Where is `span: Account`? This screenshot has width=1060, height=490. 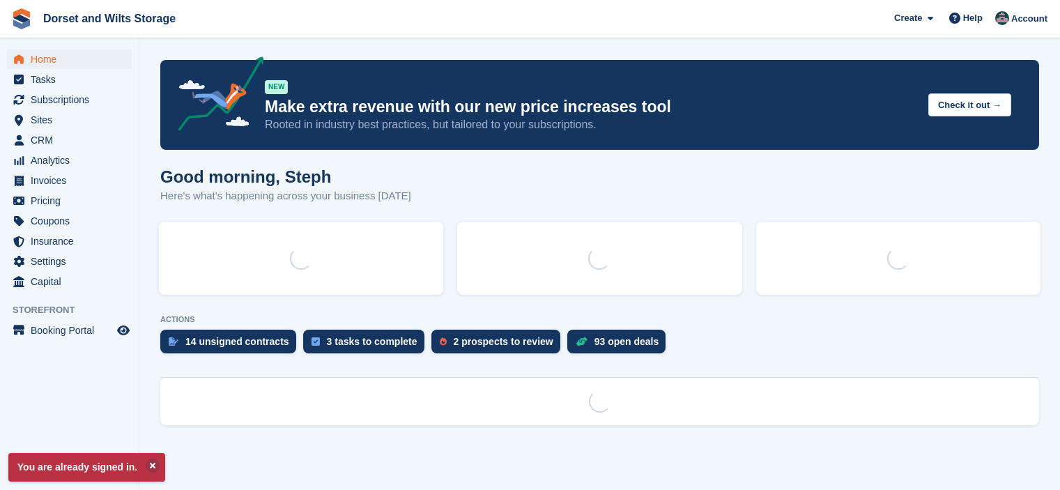
span: Account is located at coordinates (1029, 19).